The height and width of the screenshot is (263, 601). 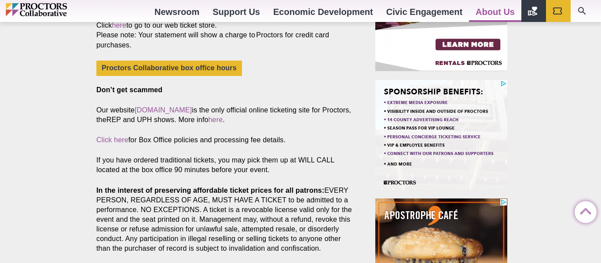 I want to click on a: Click here, so click(x=112, y=140).